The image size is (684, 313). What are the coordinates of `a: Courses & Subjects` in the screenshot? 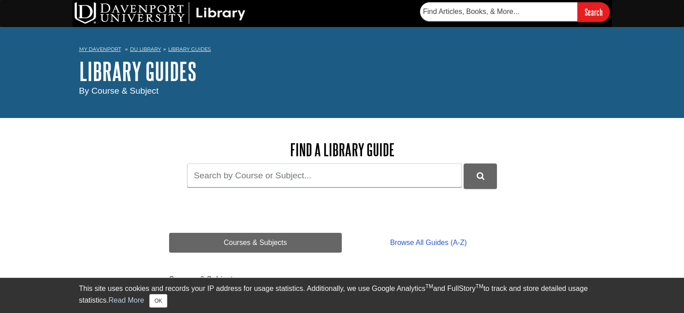 It's located at (255, 242).